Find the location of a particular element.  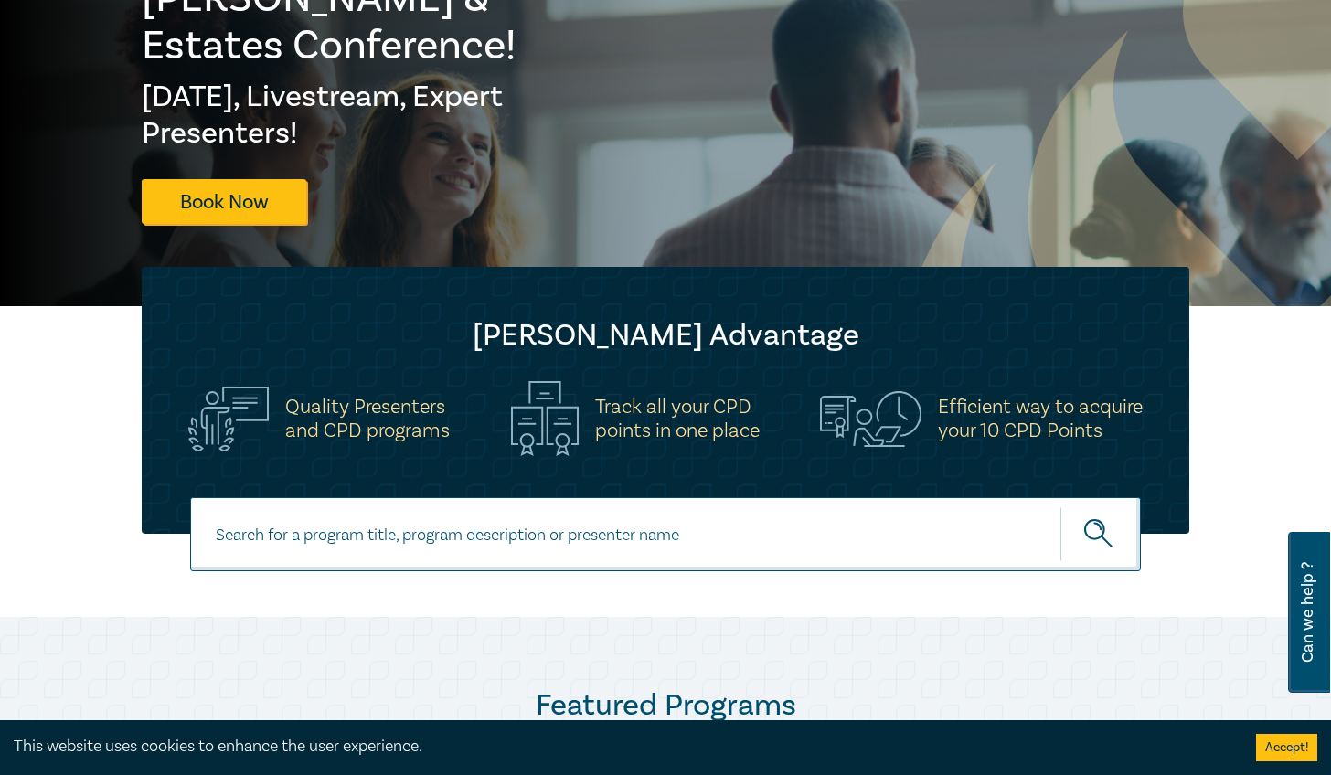

h5: Efficient way to acquire your 10 CPD Points is located at coordinates (1040, 419).